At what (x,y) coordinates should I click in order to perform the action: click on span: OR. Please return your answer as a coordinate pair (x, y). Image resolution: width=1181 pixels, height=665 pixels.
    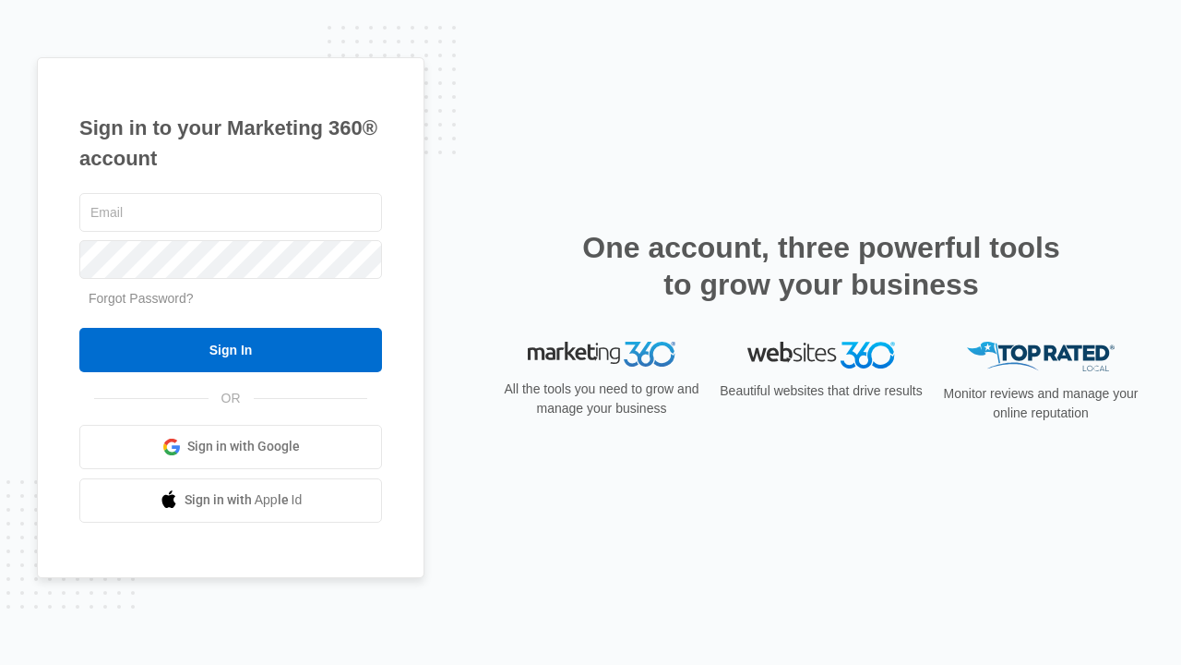
    Looking at the image, I should click on (231, 398).